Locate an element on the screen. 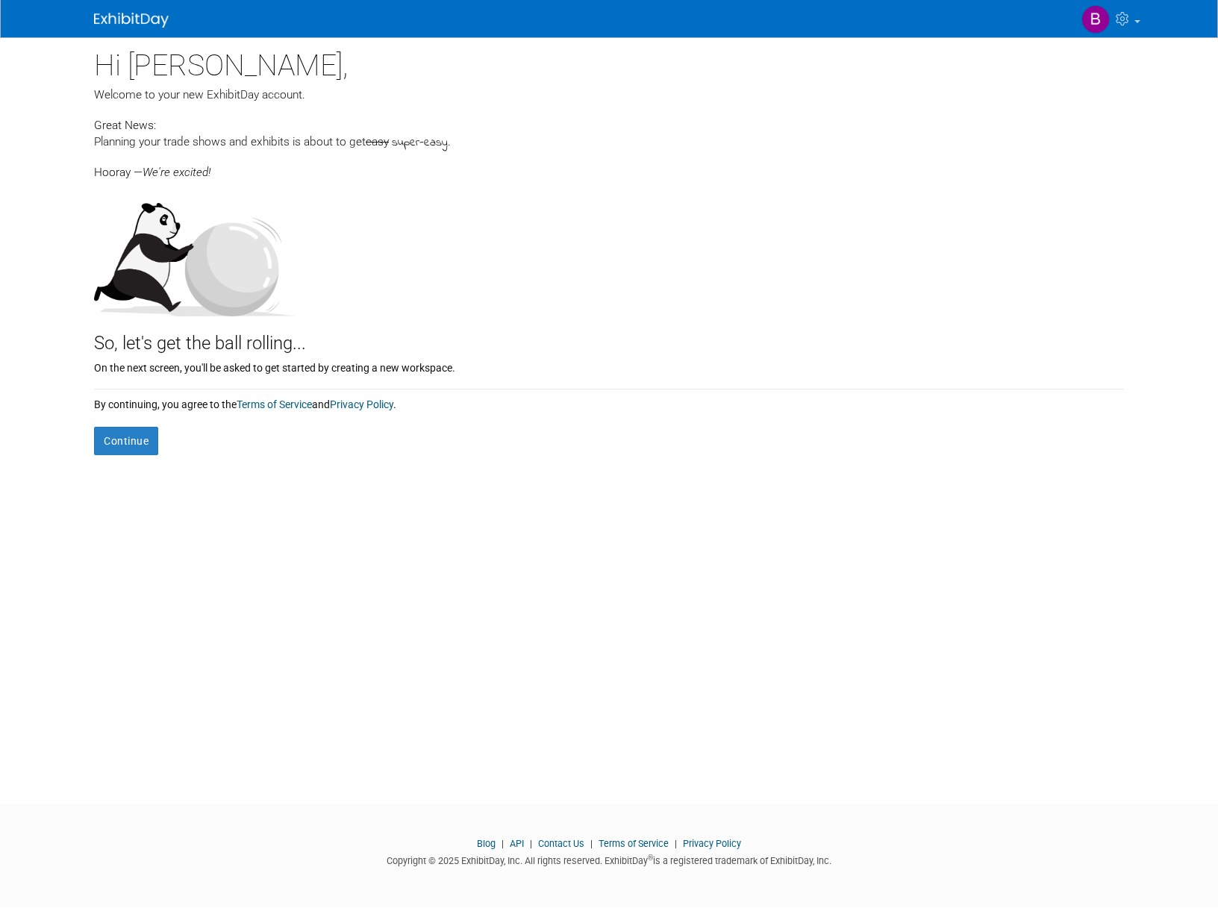 The height and width of the screenshot is (917, 1218). div: So, let's get the ball rolling... is located at coordinates (609, 337).